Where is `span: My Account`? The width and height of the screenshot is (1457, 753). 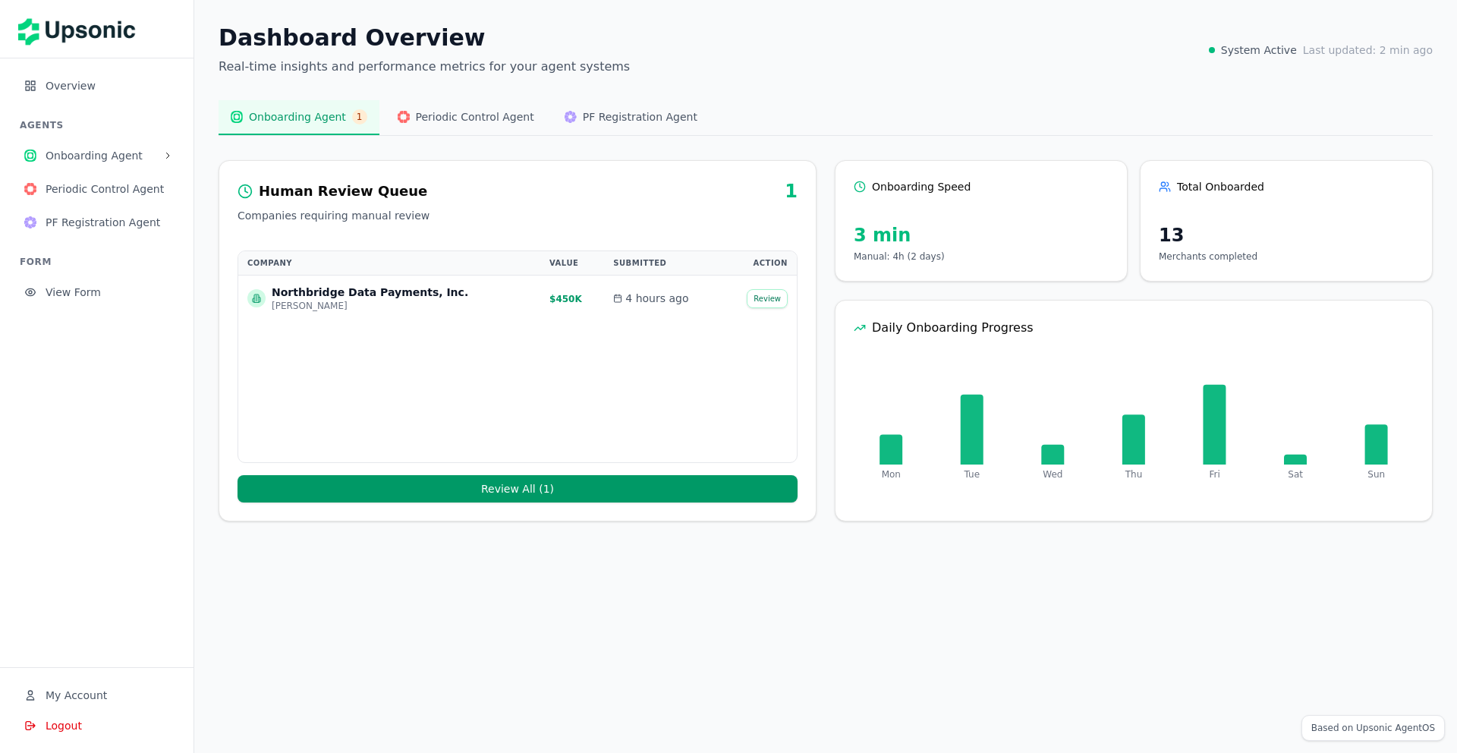
span: My Account is located at coordinates (76, 695).